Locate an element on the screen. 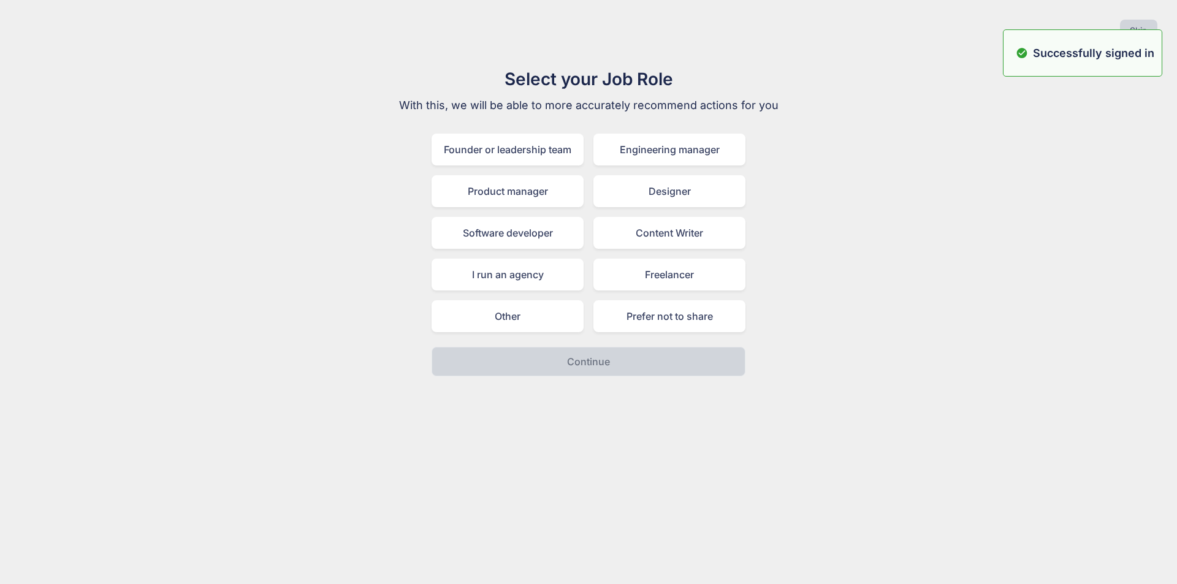  div: Content Writer is located at coordinates (669, 233).